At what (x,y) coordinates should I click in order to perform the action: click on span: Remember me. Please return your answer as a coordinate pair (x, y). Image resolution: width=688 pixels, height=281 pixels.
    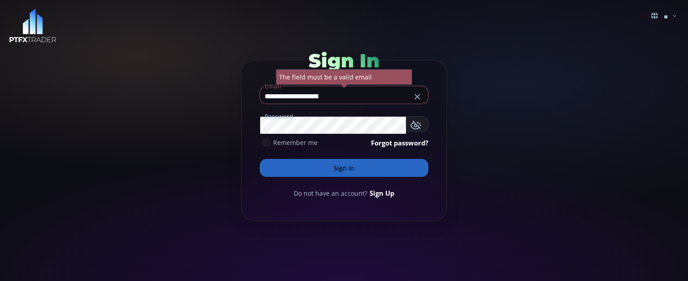
    Looking at the image, I should click on (295, 142).